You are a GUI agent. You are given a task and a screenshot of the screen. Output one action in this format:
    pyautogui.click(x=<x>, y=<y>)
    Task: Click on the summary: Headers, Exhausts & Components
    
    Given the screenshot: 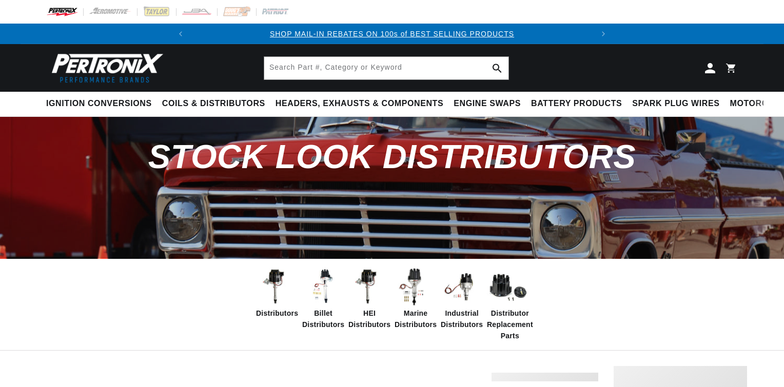 What is the action you would take?
    pyautogui.click(x=359, y=104)
    